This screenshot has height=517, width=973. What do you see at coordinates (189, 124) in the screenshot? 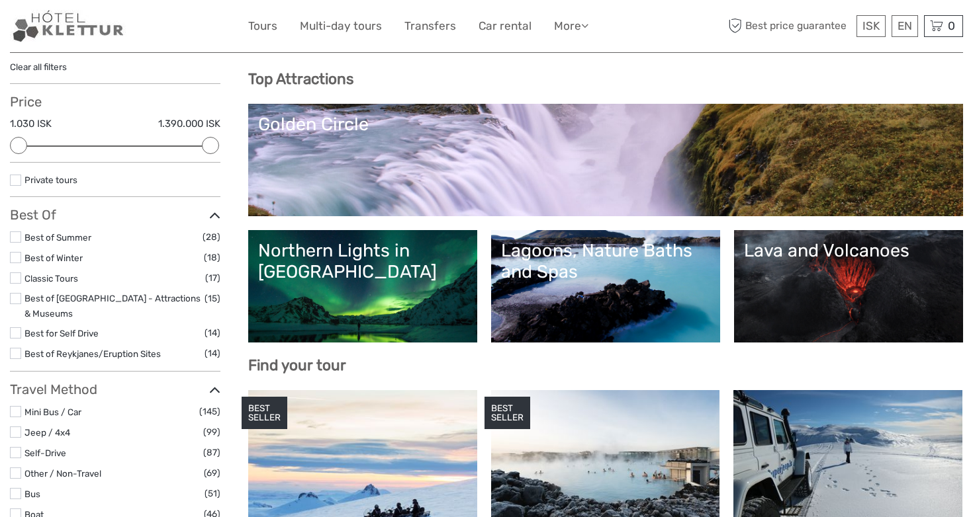
I see `label: 1.390.000 ISK` at bounding box center [189, 124].